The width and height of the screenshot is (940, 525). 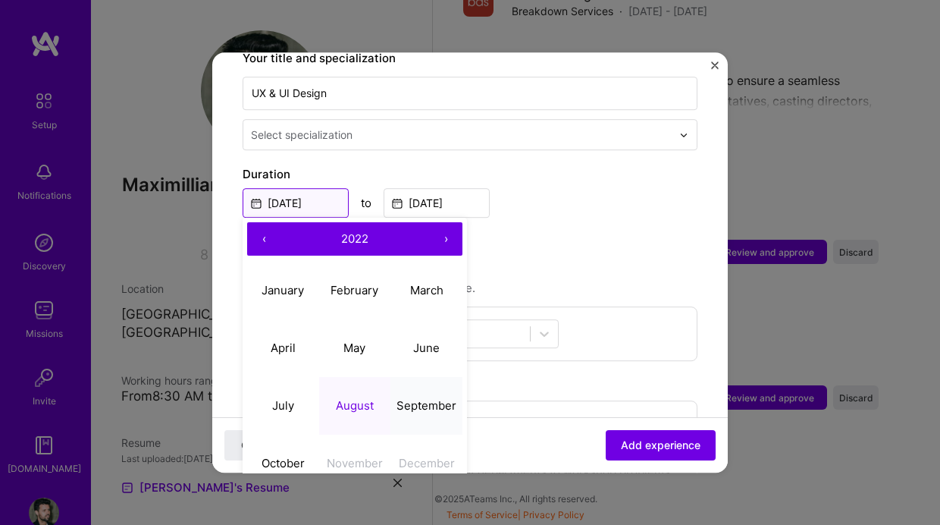 I want to click on abbr: November 2022, so click(x=355, y=463).